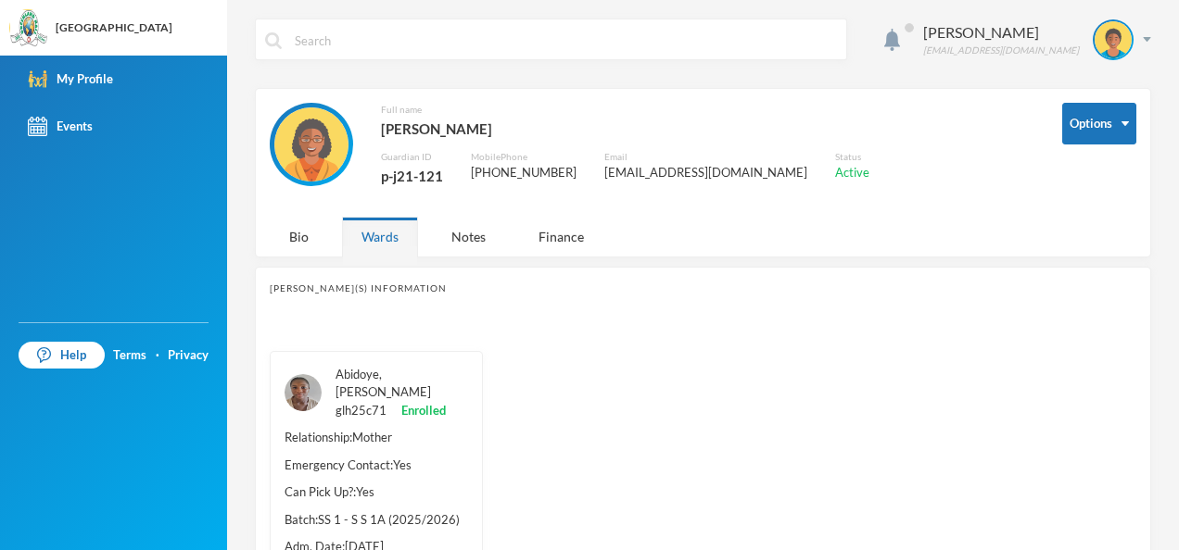 Image resolution: width=1179 pixels, height=550 pixels. What do you see at coordinates (416, 411) in the screenshot?
I see `span: Enrolled` at bounding box center [416, 411].